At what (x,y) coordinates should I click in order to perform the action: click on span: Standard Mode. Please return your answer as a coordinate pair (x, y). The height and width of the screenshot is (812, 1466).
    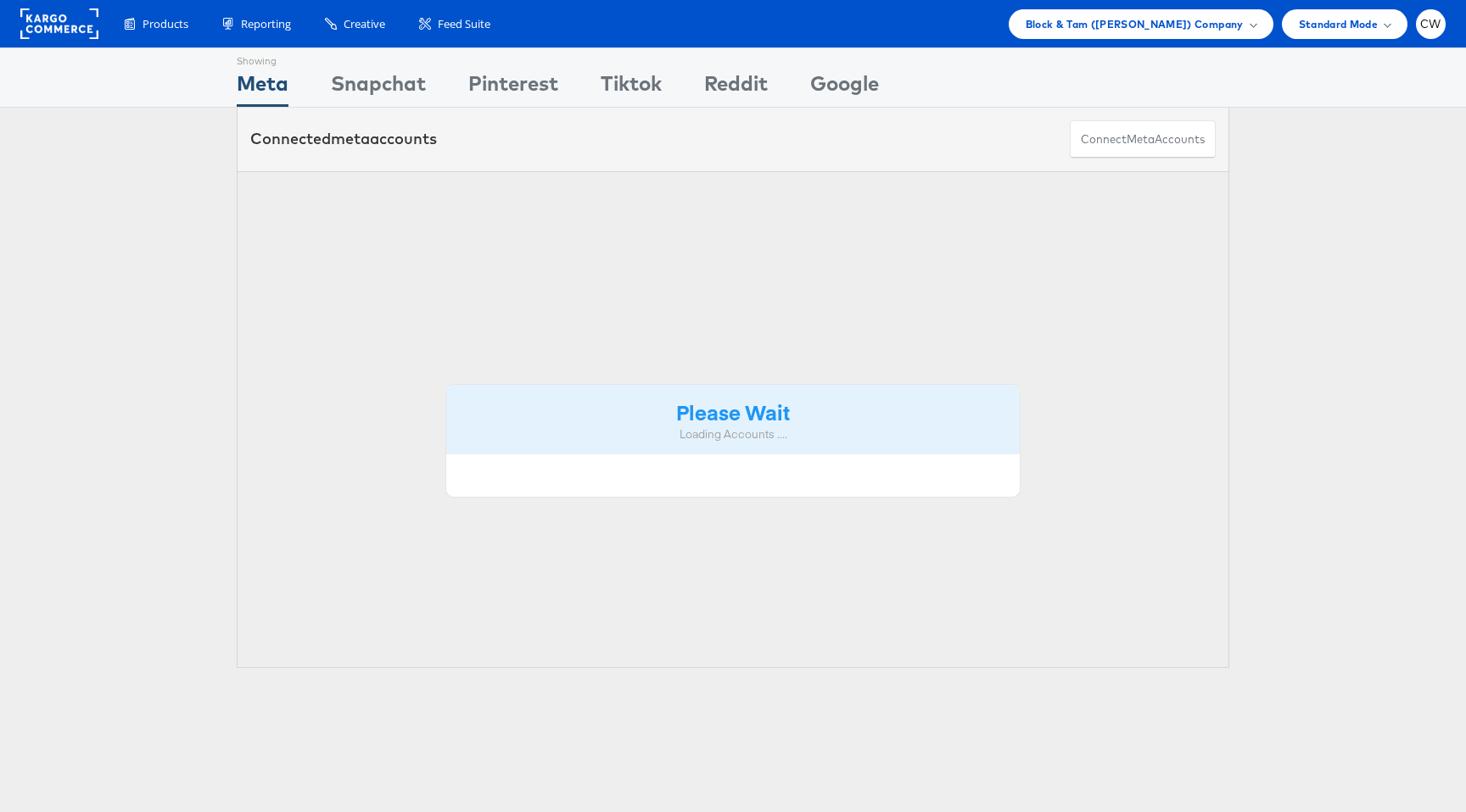
    Looking at the image, I should click on (1338, 24).